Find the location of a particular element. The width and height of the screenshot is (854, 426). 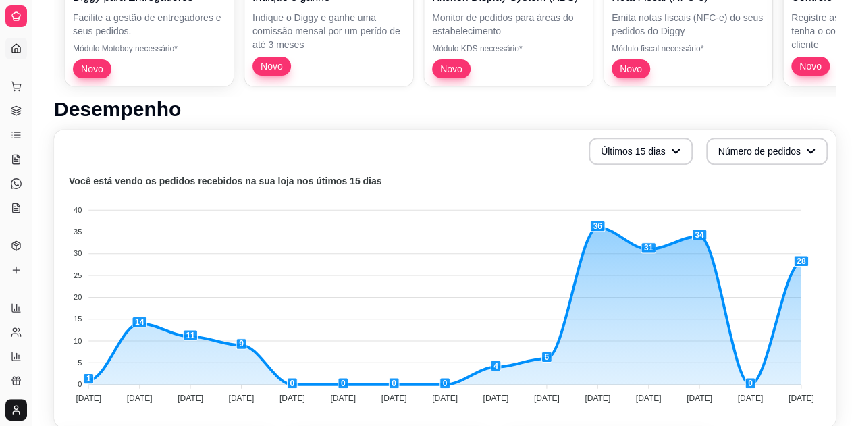

p: Módulo Motoboy necessário* is located at coordinates (149, 49).